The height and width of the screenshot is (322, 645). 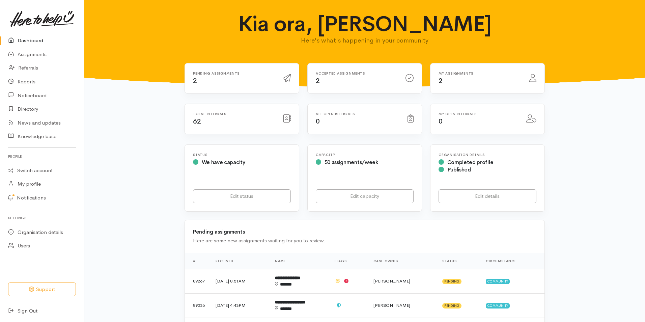 I want to click on p: Here's what's happening in your community, so click(x=365, y=40).